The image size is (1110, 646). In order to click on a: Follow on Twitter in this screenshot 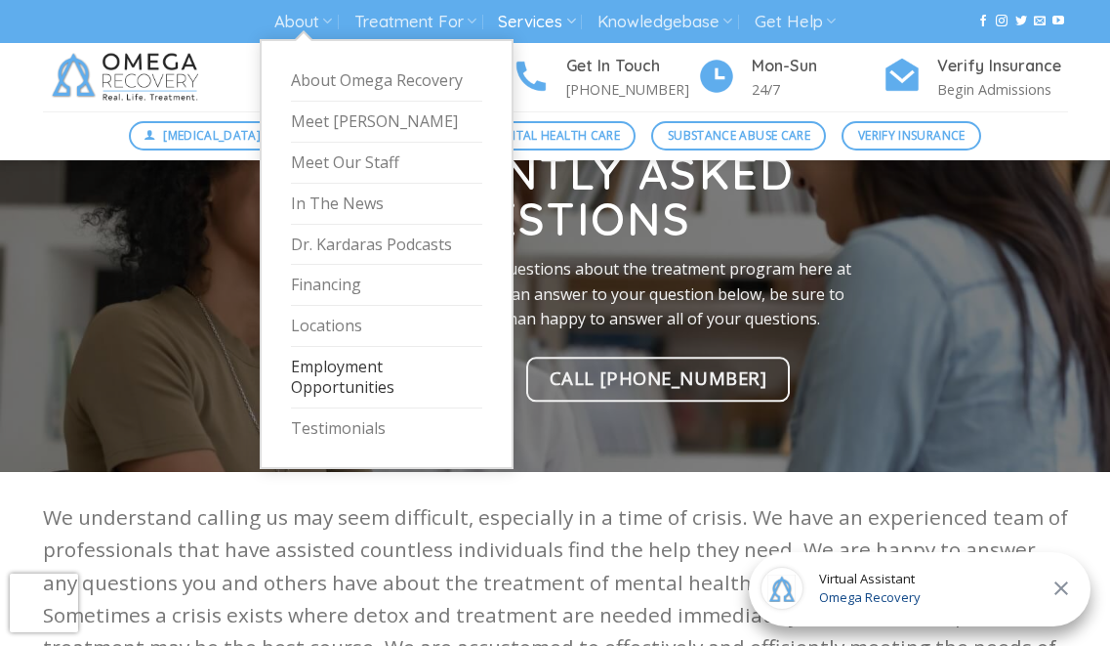, I will do `click(1021, 21)`.